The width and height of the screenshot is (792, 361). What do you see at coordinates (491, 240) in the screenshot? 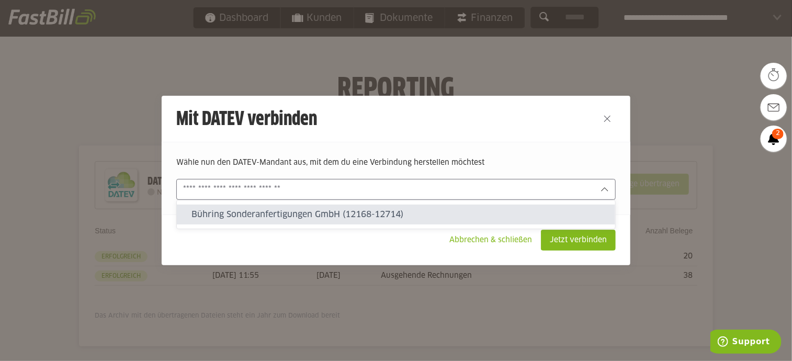
I see `sl-button: Abbrechen & schließen` at bounding box center [491, 240].